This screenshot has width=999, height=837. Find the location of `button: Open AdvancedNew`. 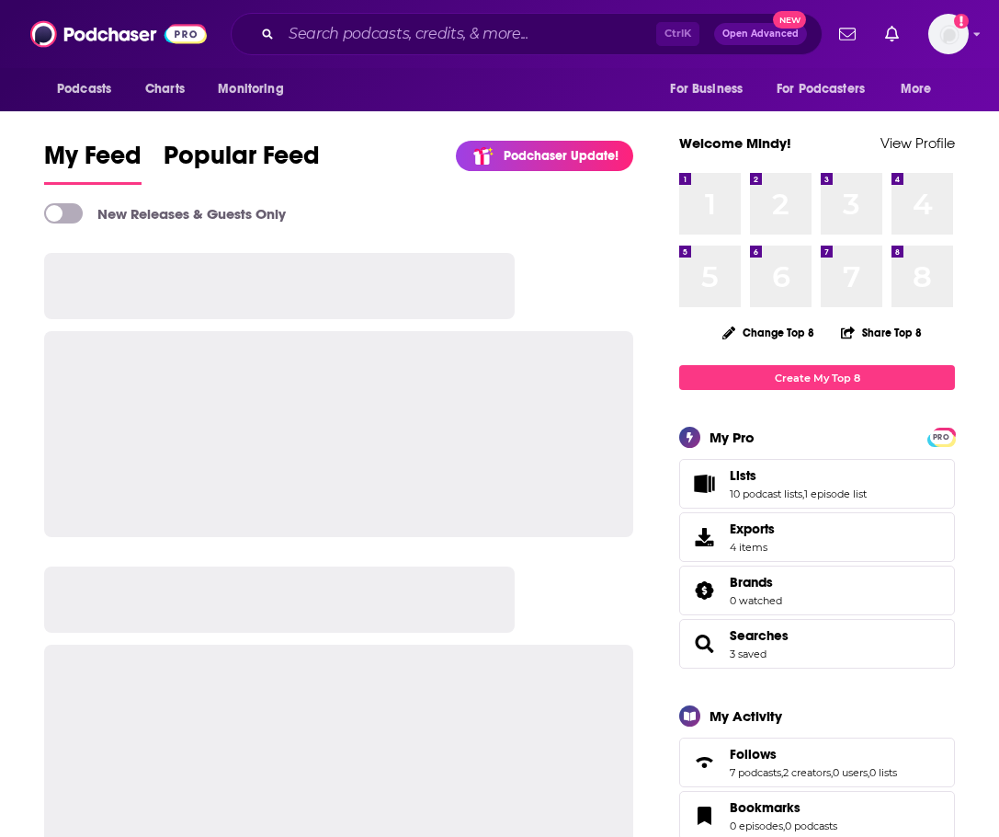

button: Open AdvancedNew is located at coordinates (760, 34).